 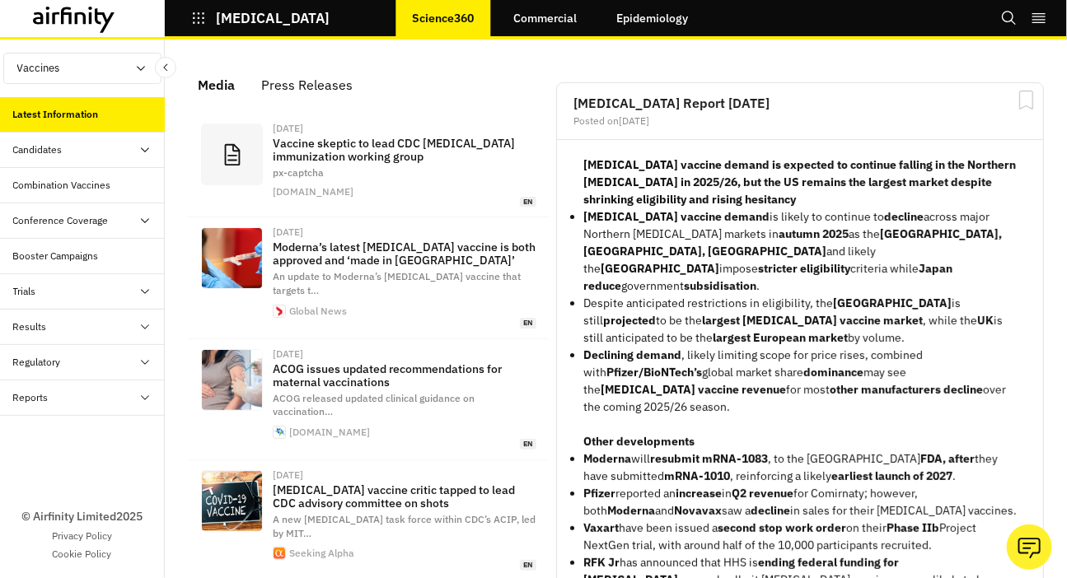 What do you see at coordinates (632, 355) in the screenshot?
I see `strong: Declining demand` at bounding box center [632, 355].